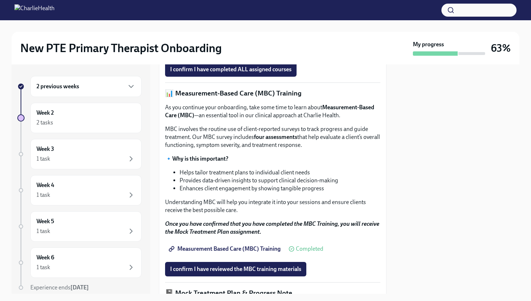 The width and height of the screenshot is (531, 301). What do you see at coordinates (273, 293) in the screenshot?
I see `p: 📓 Mock Treatment Plan & Progress Note` at bounding box center [273, 293].